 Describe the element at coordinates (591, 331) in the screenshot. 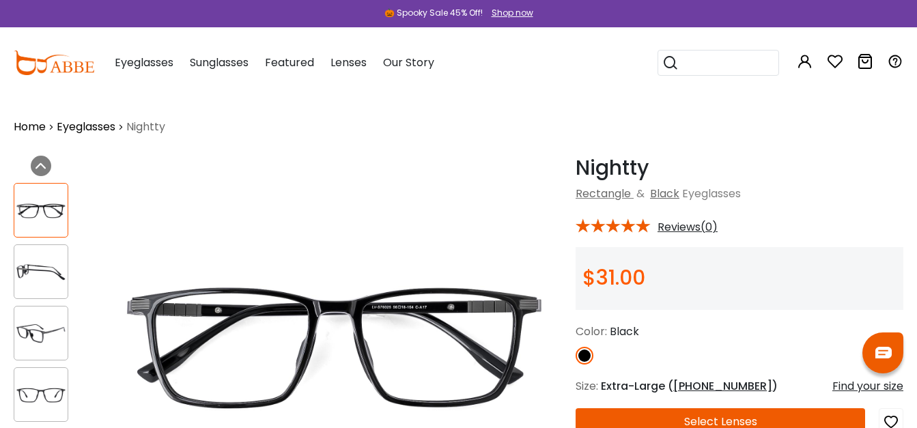

I see `span: Color:` at that location.